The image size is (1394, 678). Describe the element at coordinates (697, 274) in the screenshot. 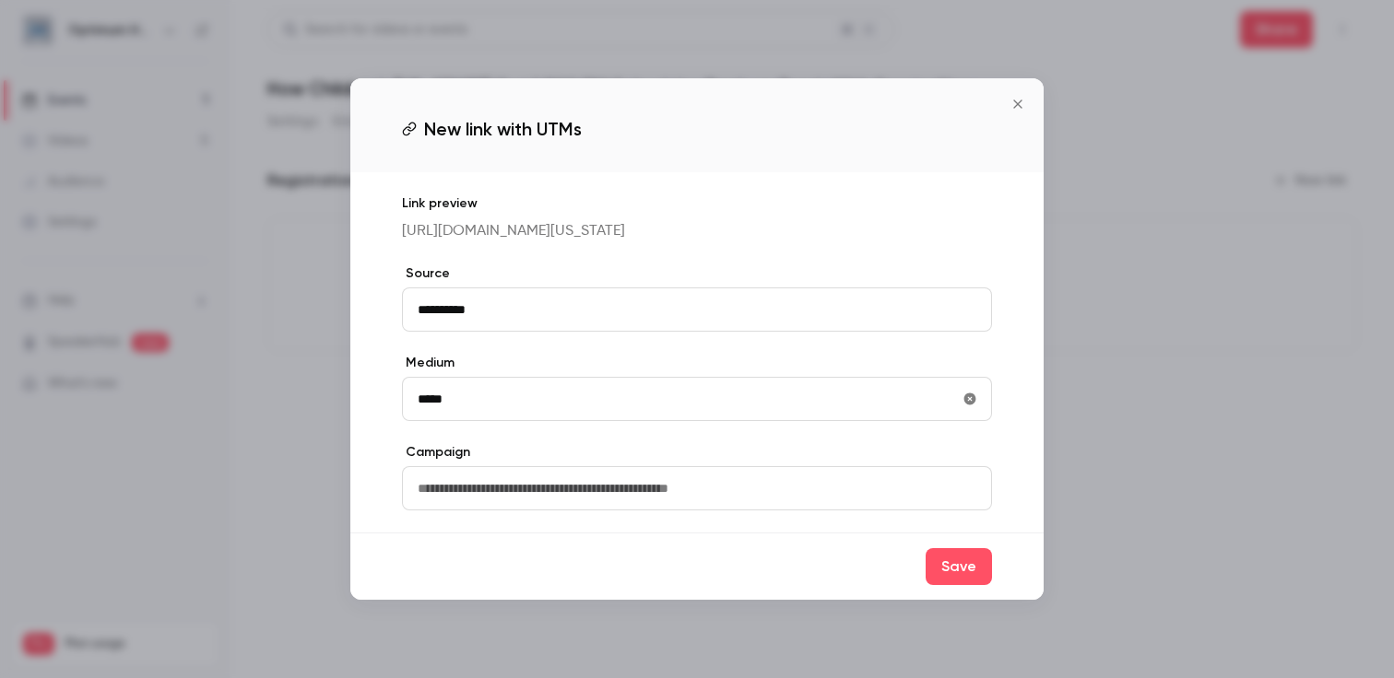

I see `label: Source` at that location.